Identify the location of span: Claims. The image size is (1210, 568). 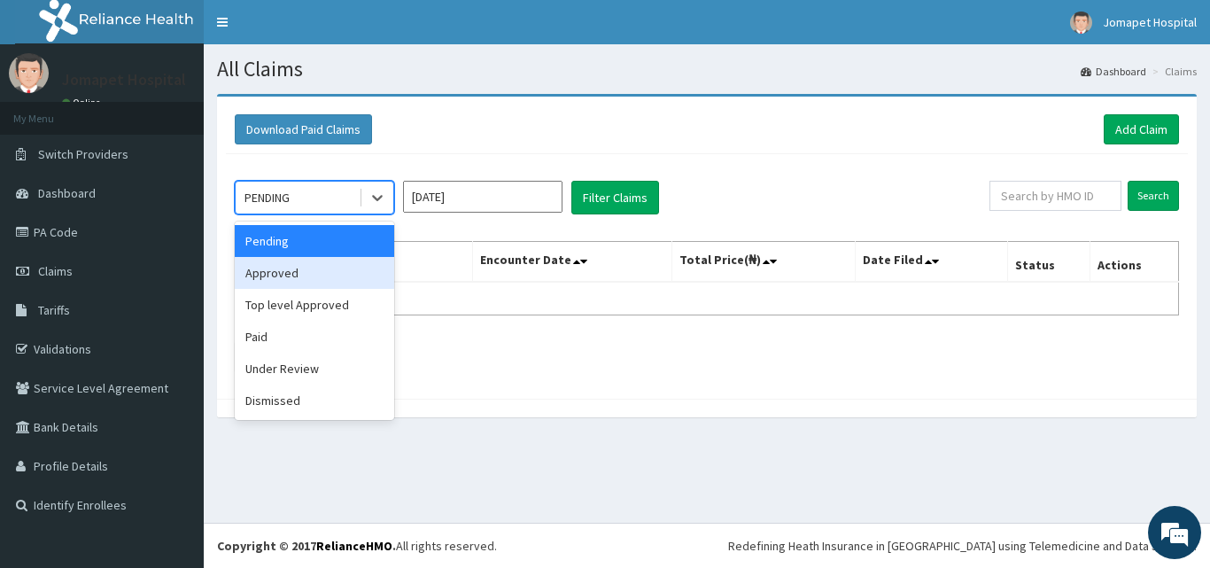
(55, 271).